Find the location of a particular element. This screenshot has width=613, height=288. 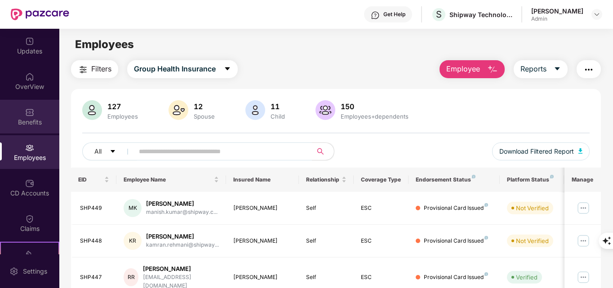

div: 11 is located at coordinates (278, 106).